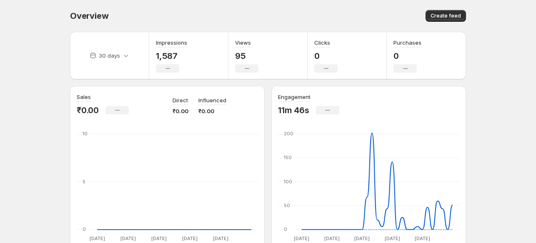 This screenshot has height=243, width=536. What do you see at coordinates (287, 205) in the screenshot?
I see `text: 50` at bounding box center [287, 205].